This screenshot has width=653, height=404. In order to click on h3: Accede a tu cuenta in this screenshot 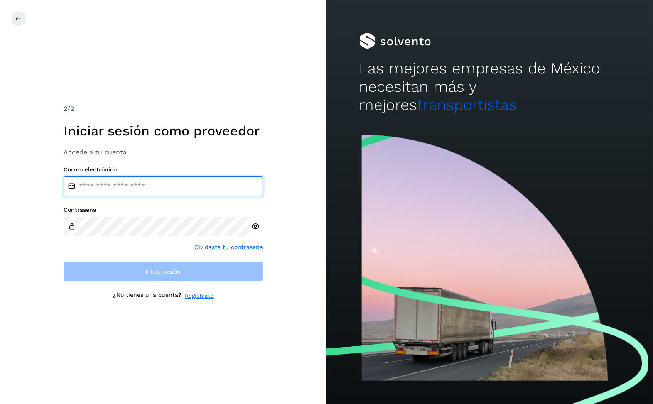, I will do `click(163, 152)`.